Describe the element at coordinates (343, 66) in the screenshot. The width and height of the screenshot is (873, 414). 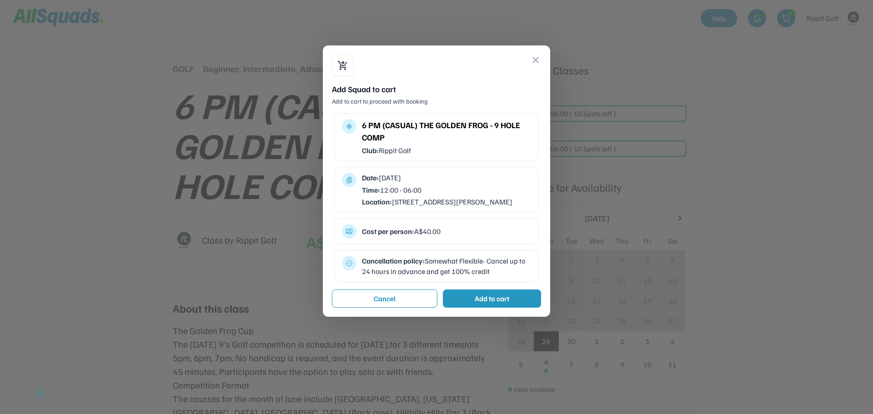
I see `button: shopping_cart_checkout` at that location.